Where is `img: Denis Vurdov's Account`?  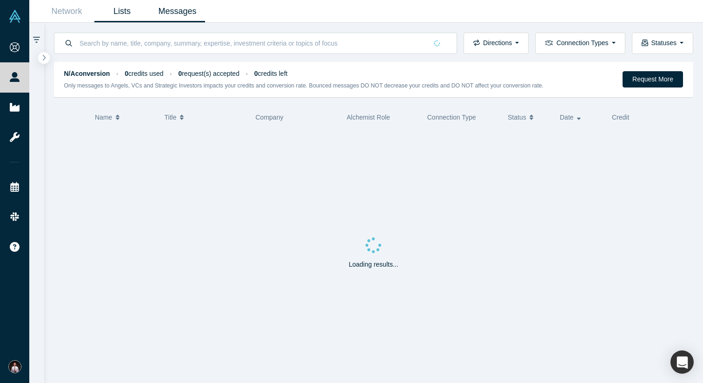
img: Denis Vurdov's Account is located at coordinates (15, 366).